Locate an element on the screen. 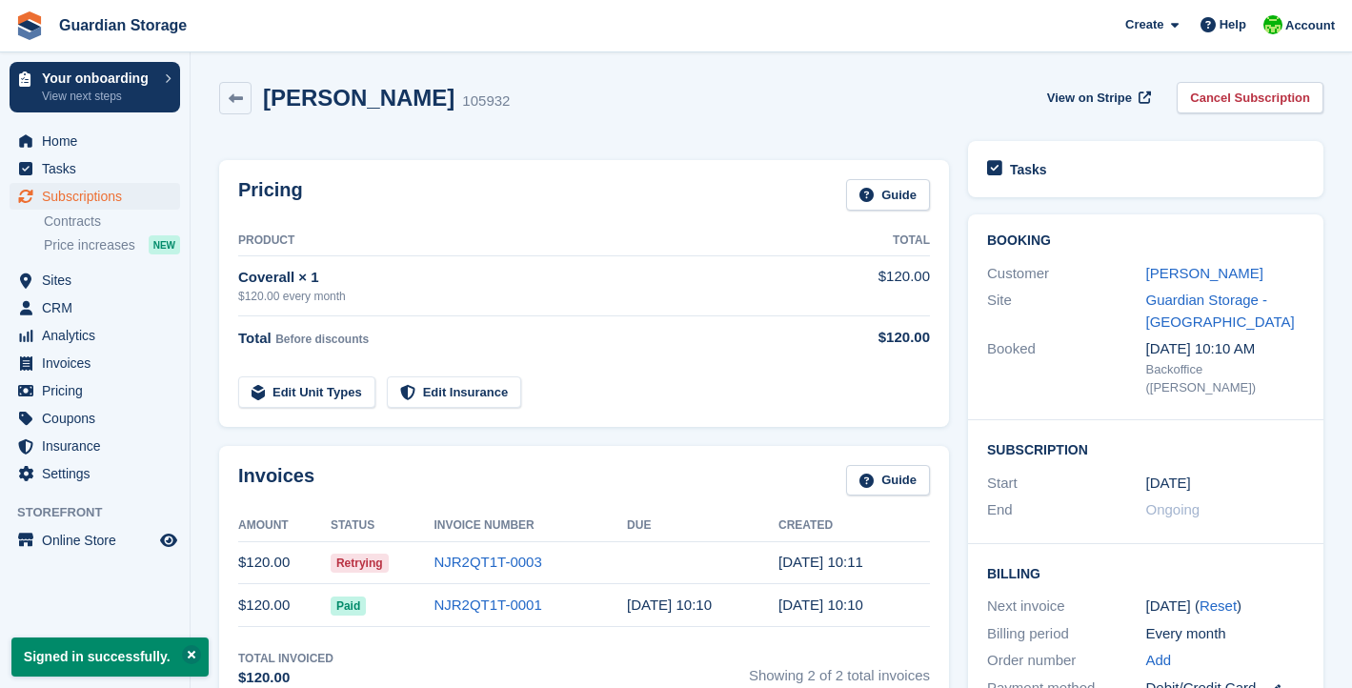  span: Home is located at coordinates (99, 141).